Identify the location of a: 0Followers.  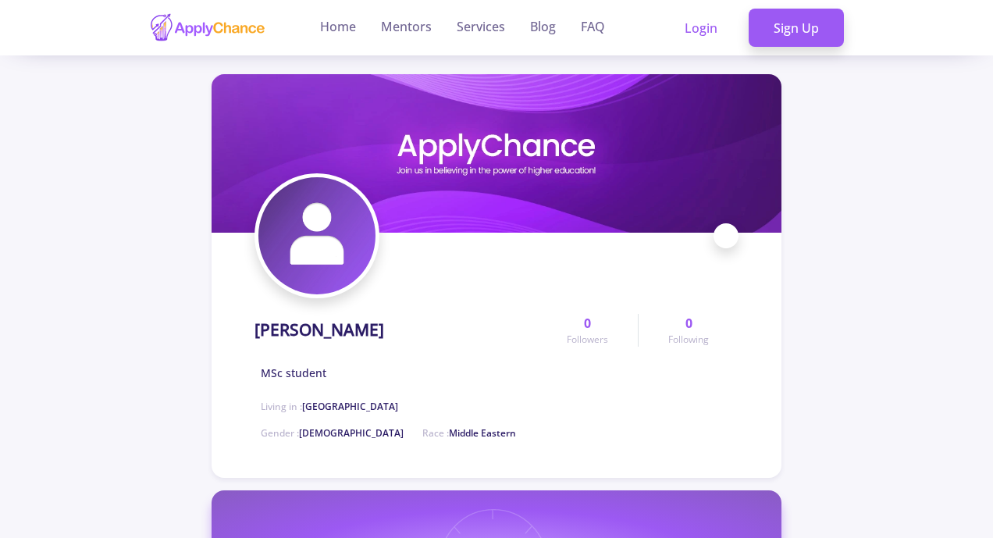
(587, 330).